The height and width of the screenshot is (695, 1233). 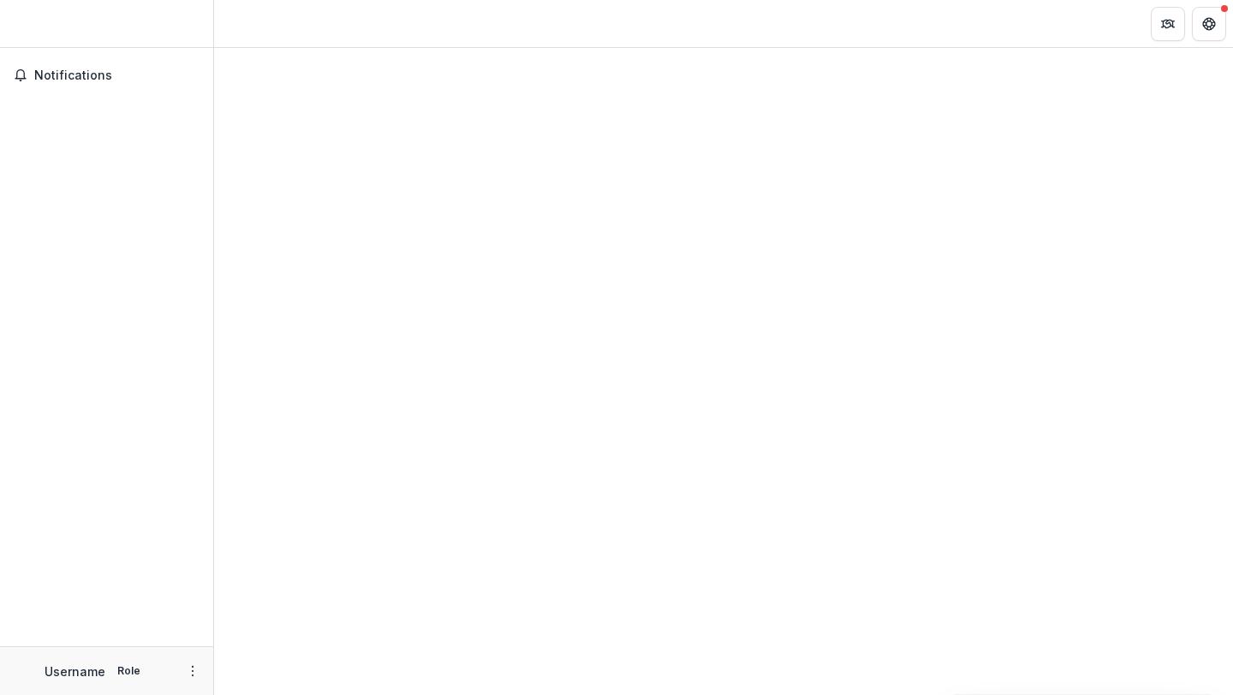 What do you see at coordinates (74, 671) in the screenshot?
I see `p: Username` at bounding box center [74, 671].